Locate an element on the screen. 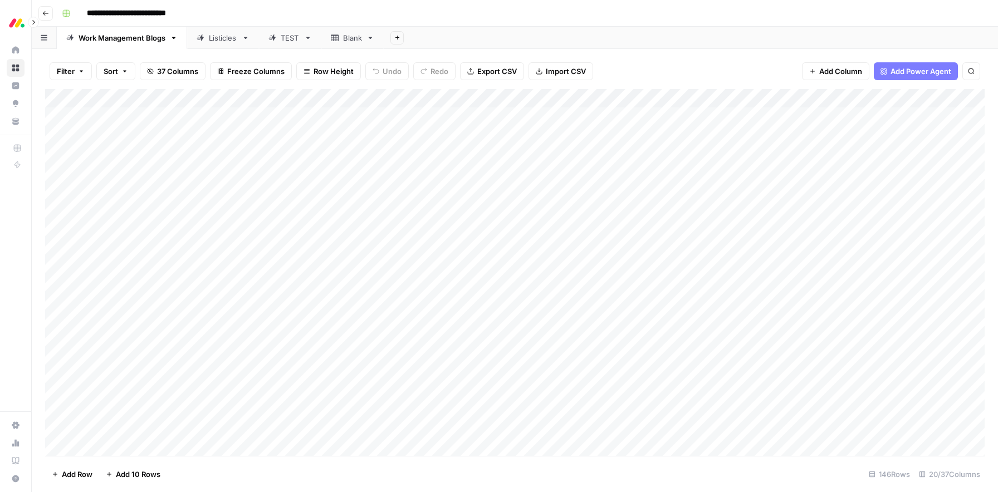 The width and height of the screenshot is (998, 492). span: Export CSV is located at coordinates (497, 71).